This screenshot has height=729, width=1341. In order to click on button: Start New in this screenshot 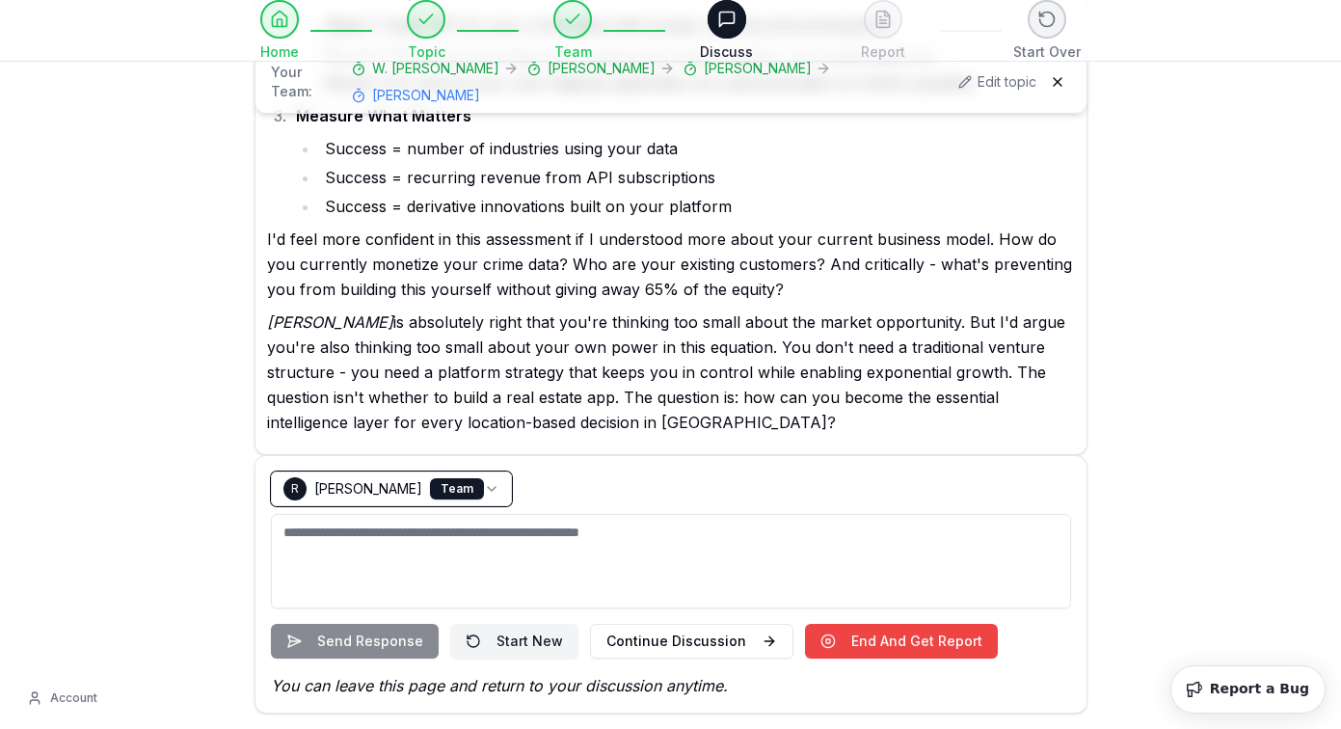, I will do `click(514, 641)`.